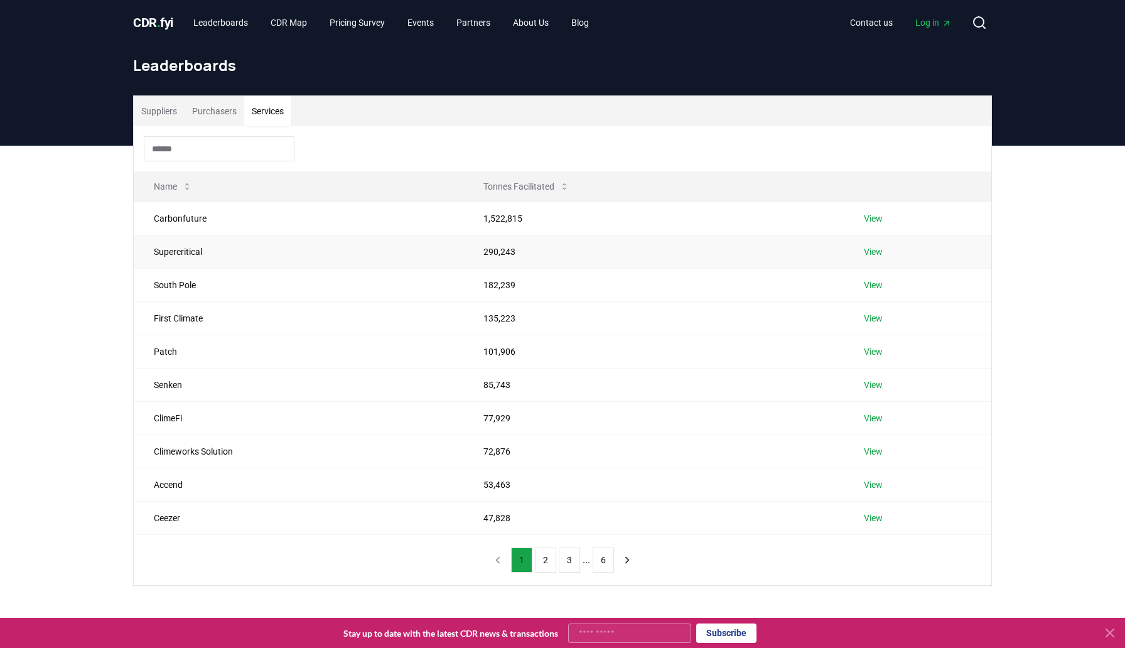 The width and height of the screenshot is (1125, 648). I want to click on a: Leaderboards, so click(220, 23).